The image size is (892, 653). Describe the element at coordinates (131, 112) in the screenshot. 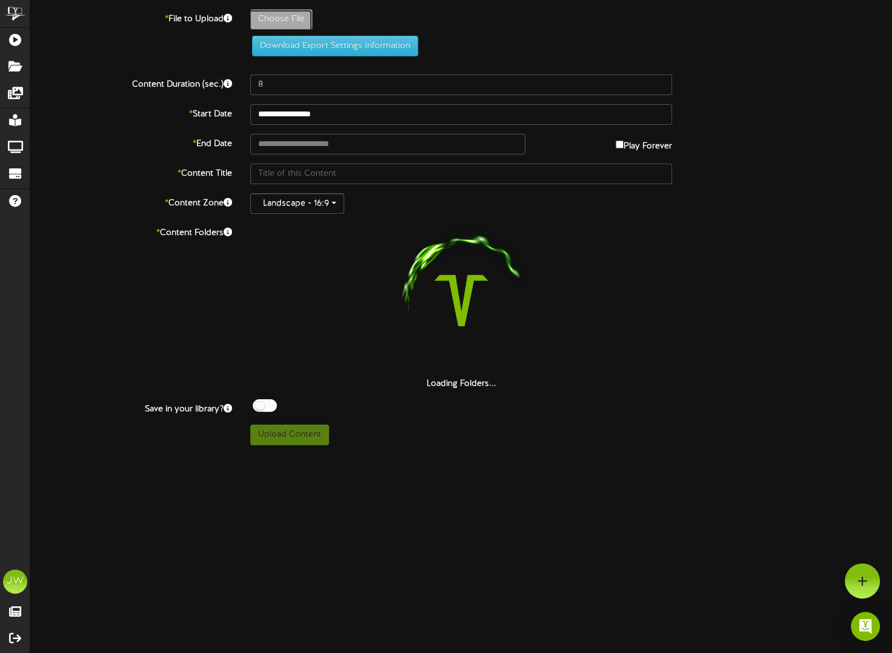

I see `label: Start Date` at that location.